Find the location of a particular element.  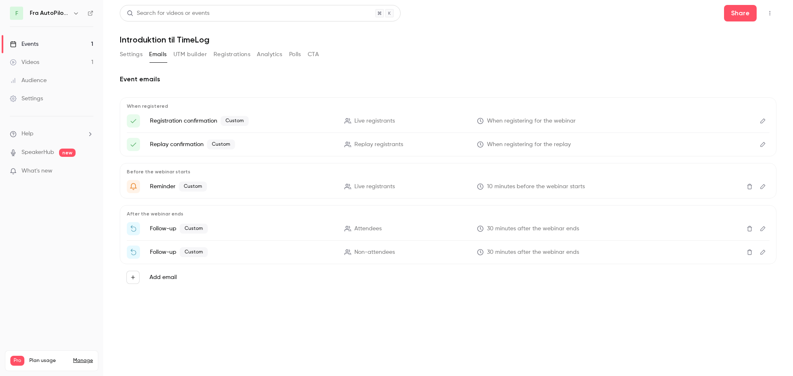

li: help-dropdown-opener is located at coordinates (52, 134).